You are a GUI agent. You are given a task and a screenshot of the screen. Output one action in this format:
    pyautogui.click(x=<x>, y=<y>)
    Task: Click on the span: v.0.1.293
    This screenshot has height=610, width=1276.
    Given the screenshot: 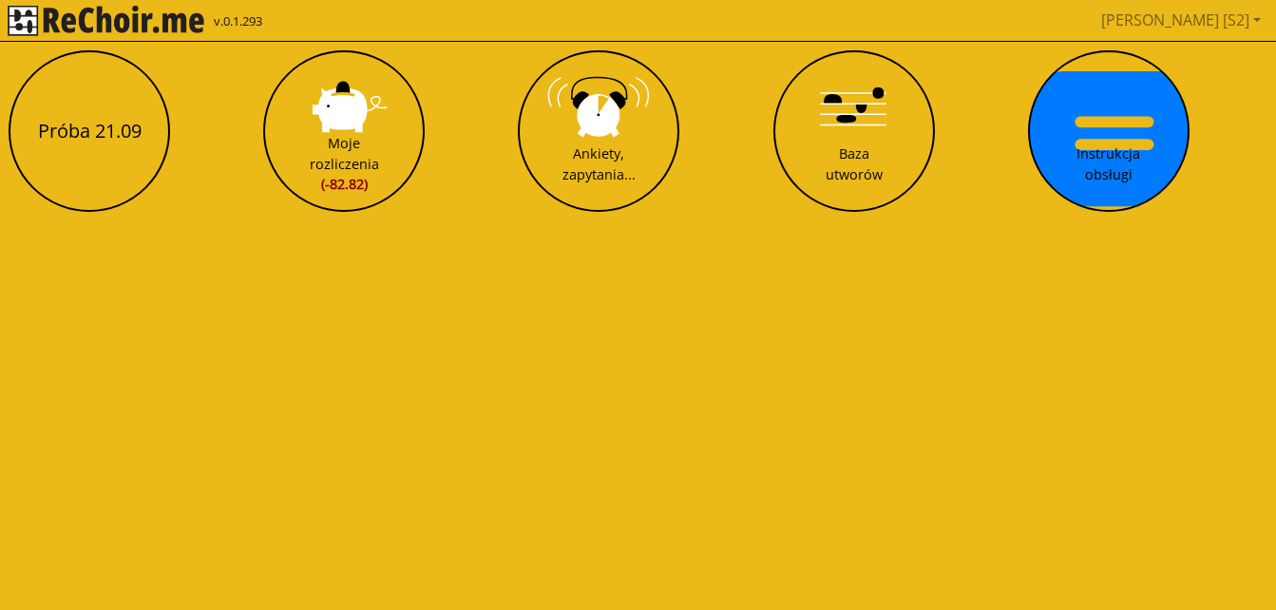 What is the action you would take?
    pyautogui.click(x=238, y=22)
    